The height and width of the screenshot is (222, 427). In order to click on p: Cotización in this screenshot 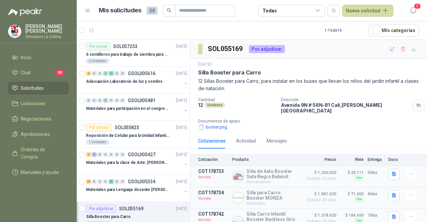, I will do `click(213, 159)`.